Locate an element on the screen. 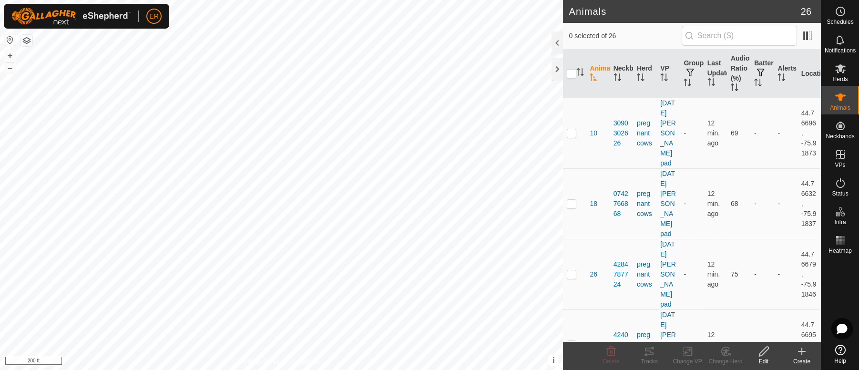  button: Map Layers is located at coordinates (27, 41).